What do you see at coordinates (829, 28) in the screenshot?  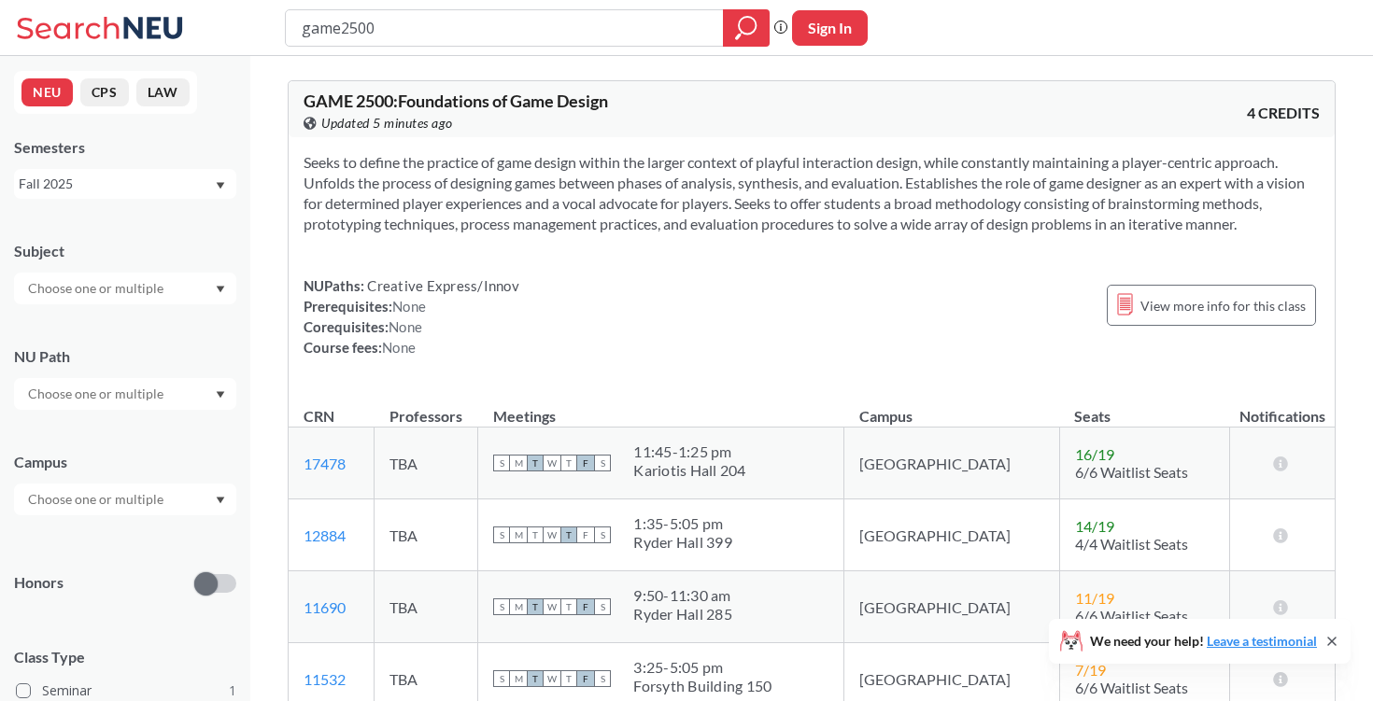 I see `button: Sign In` at bounding box center [829, 28].